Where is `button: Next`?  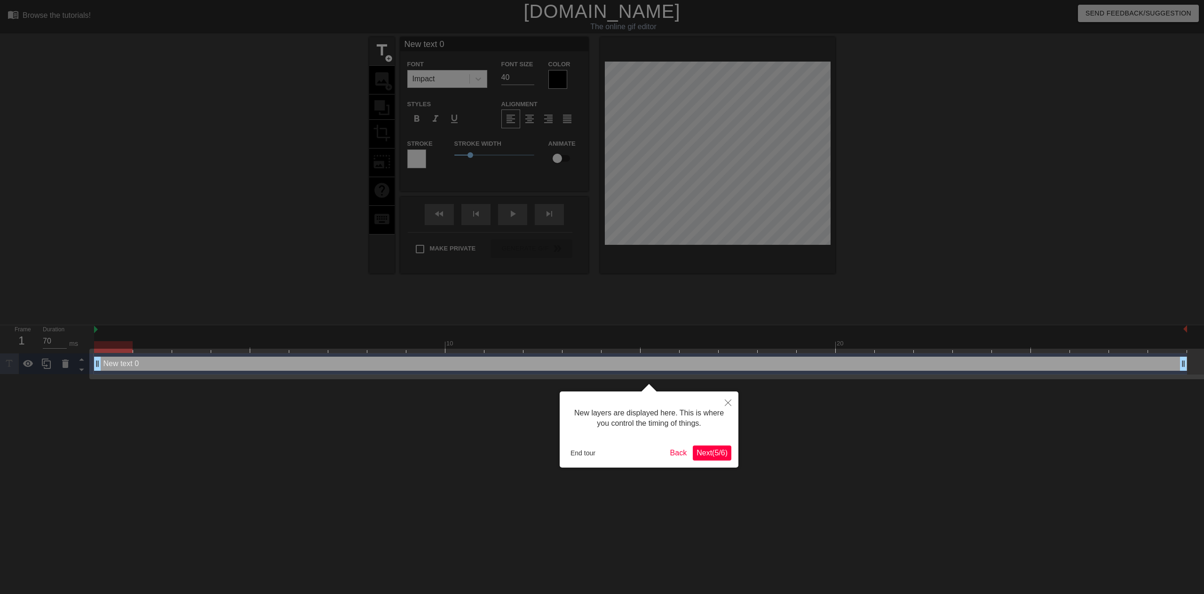
button: Next is located at coordinates (712, 453).